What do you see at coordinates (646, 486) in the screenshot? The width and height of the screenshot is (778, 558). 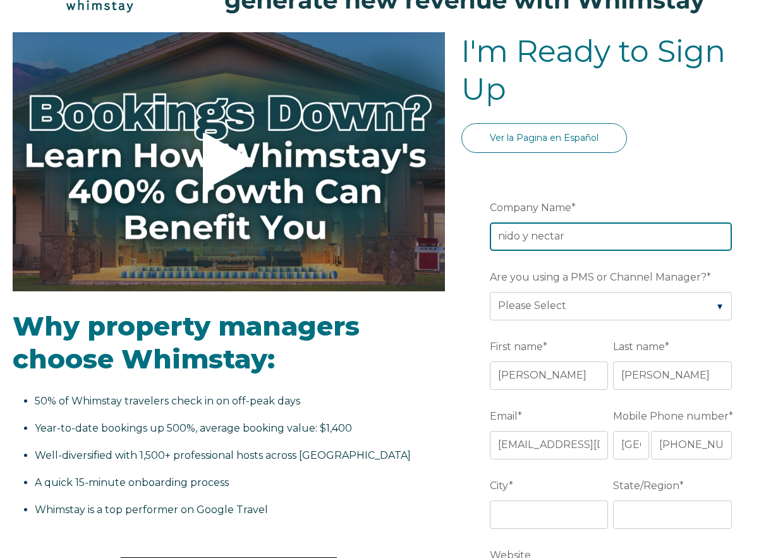 I see `span: State/Region` at bounding box center [646, 486].